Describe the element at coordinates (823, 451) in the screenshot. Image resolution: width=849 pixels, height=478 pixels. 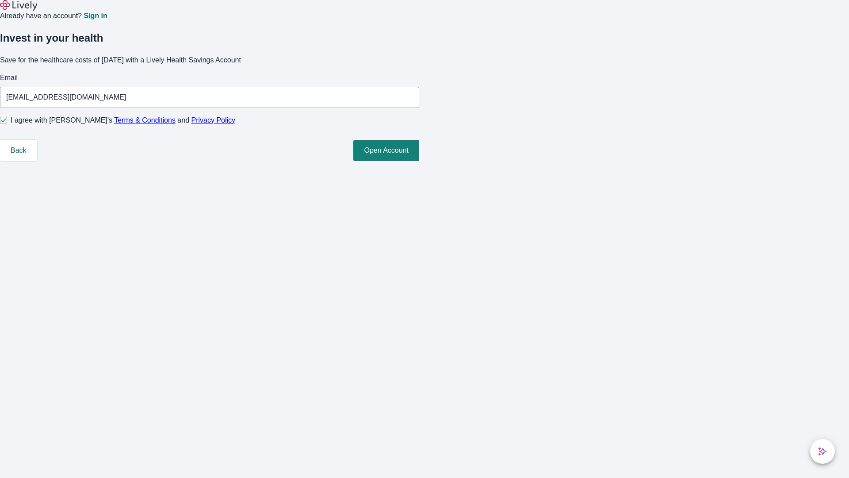
I see `button: chat` at that location.